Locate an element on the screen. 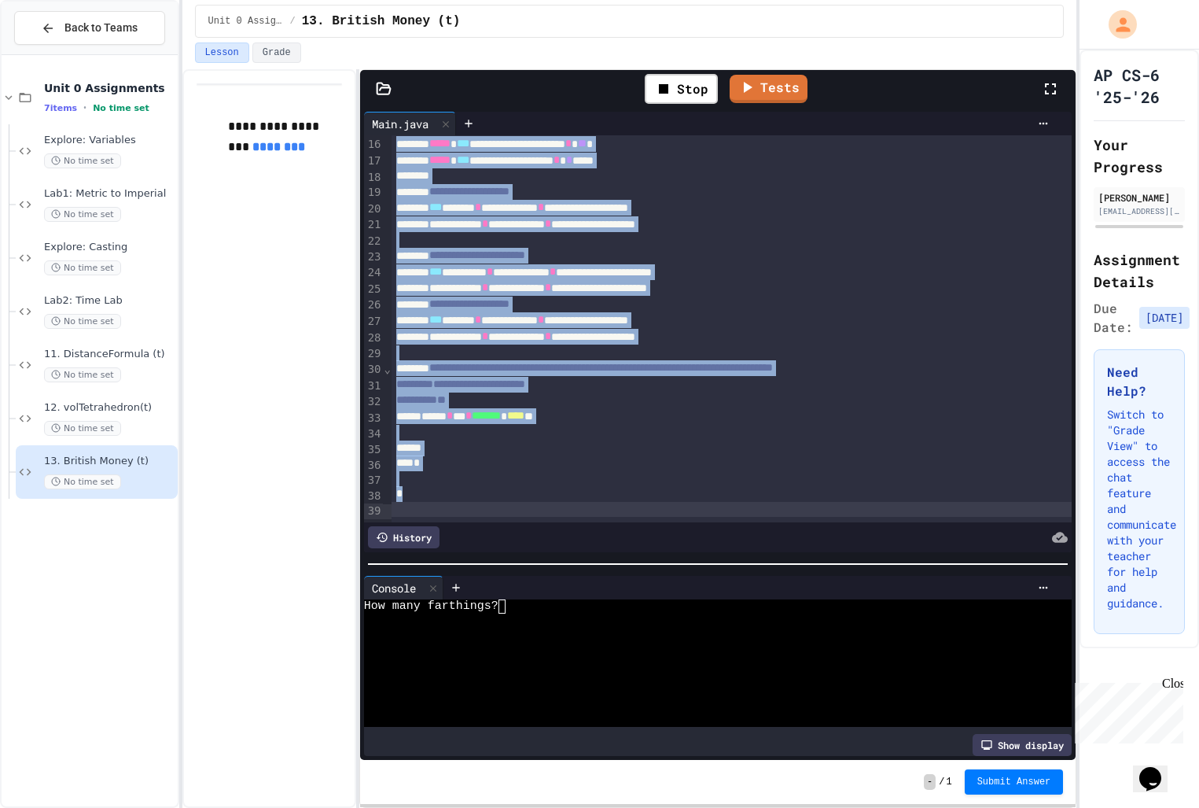 This screenshot has height=808, width=1199. span: Lab1: Metric to Imperial is located at coordinates (109, 193).